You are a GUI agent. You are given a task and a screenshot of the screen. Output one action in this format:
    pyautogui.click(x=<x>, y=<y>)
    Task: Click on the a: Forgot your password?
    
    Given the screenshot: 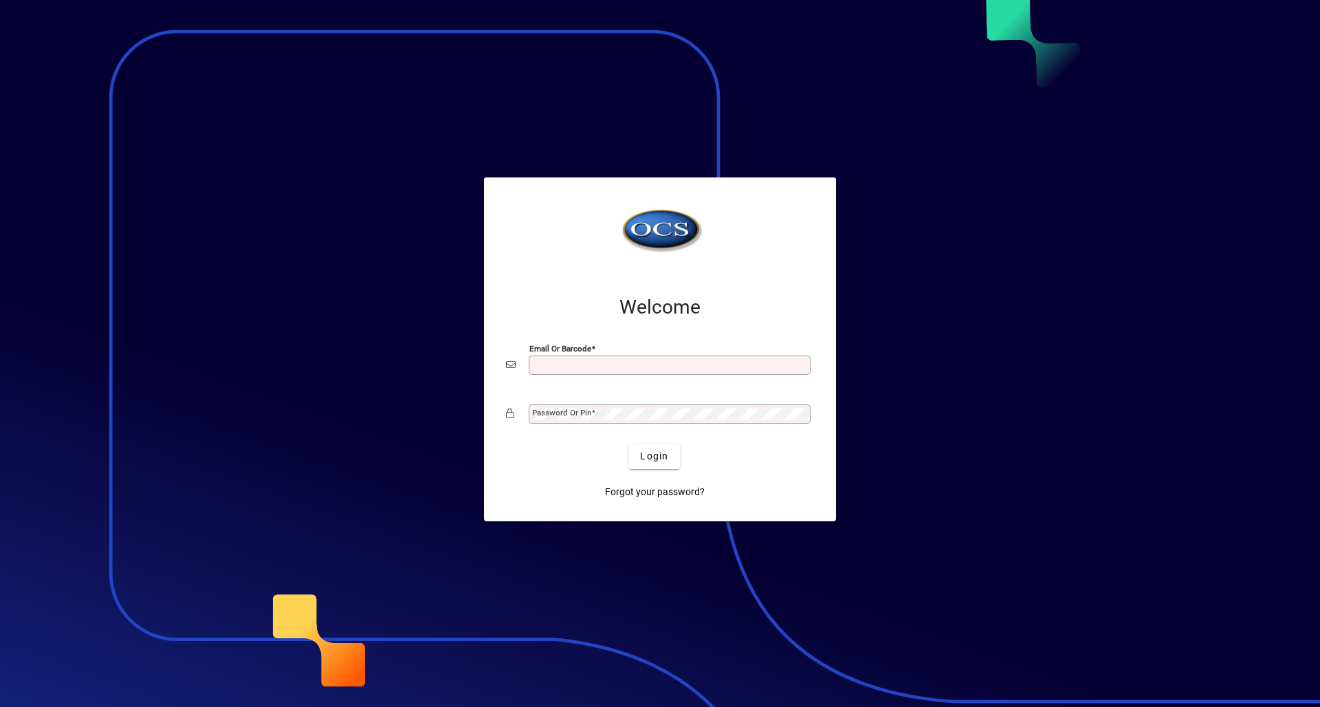 What is the action you would take?
    pyautogui.click(x=655, y=492)
    